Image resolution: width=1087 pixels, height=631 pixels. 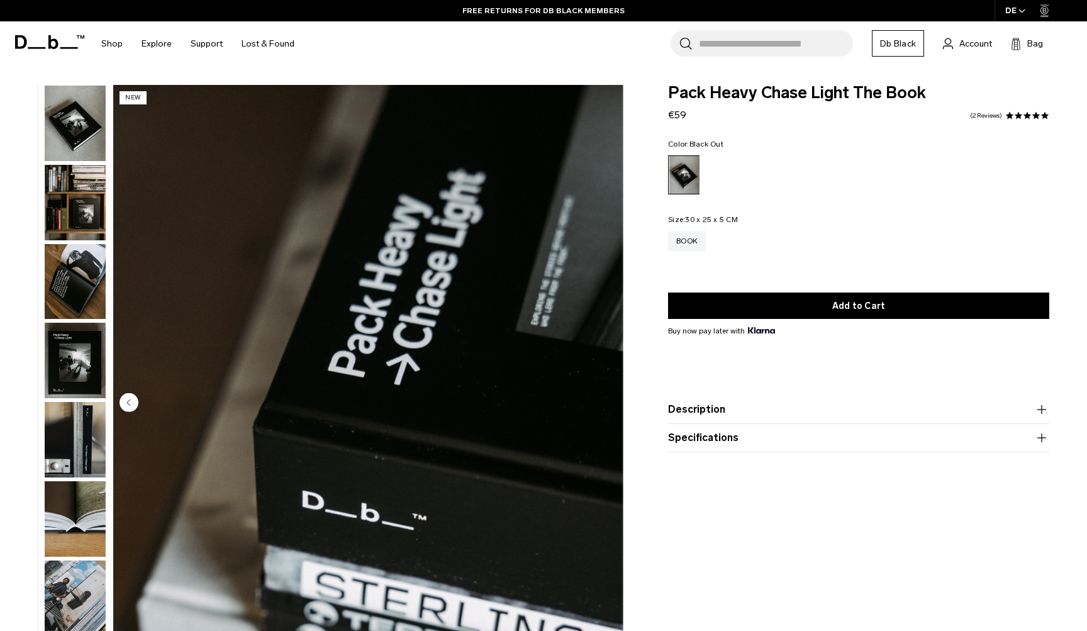 What do you see at coordinates (677, 114) in the screenshot?
I see `span: €59` at bounding box center [677, 114].